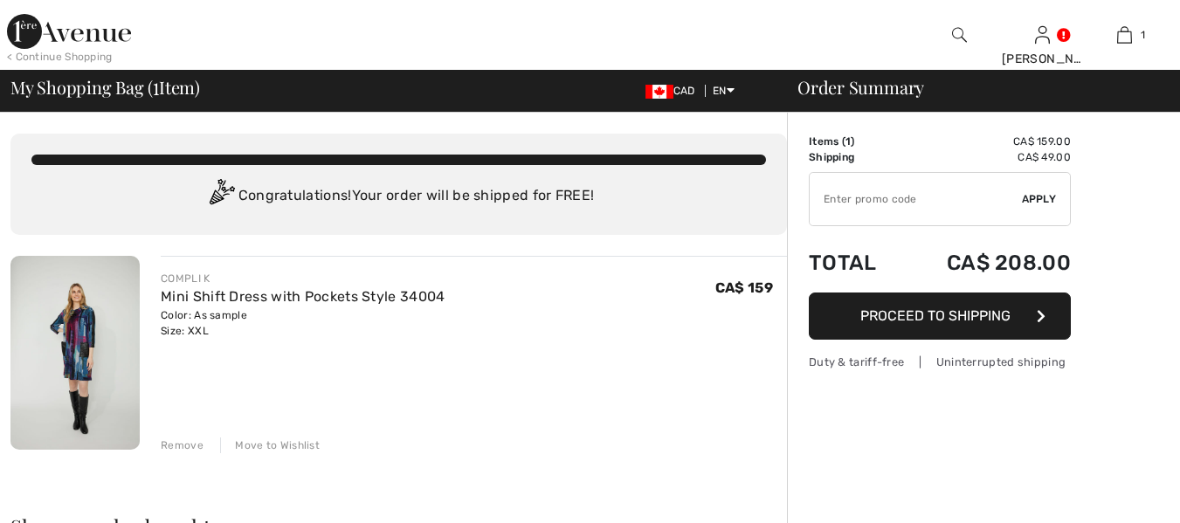  Describe the element at coordinates (221, 196) in the screenshot. I see `img: Congratulation2.svg` at that location.